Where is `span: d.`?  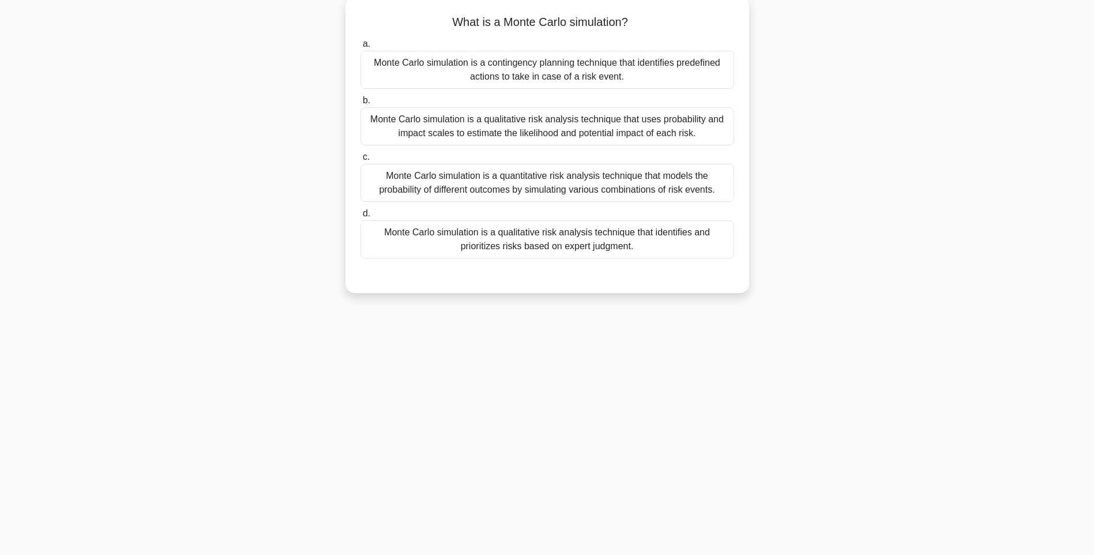 span: d. is located at coordinates (366, 213).